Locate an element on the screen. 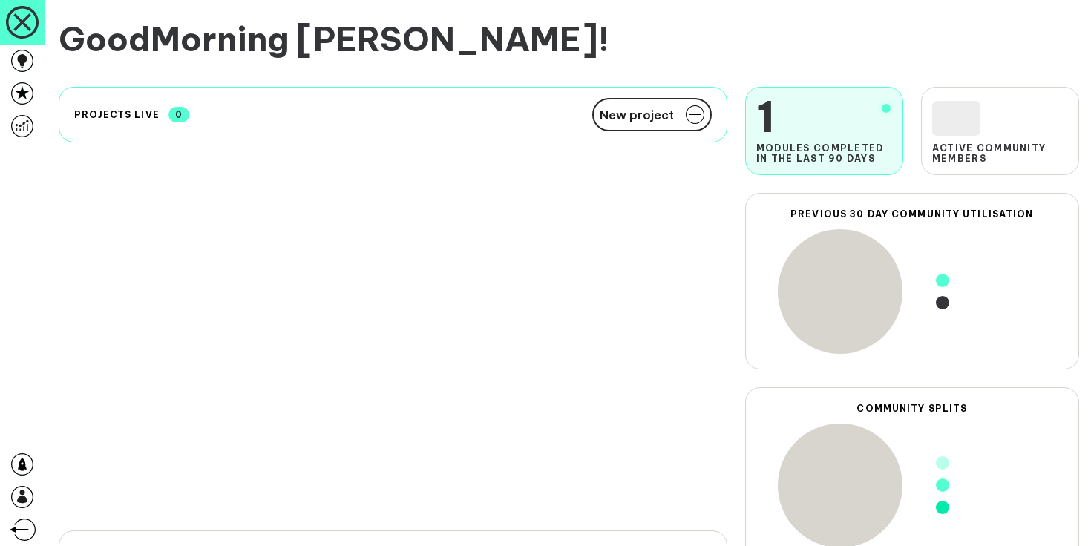  span: New project is located at coordinates (637, 115).